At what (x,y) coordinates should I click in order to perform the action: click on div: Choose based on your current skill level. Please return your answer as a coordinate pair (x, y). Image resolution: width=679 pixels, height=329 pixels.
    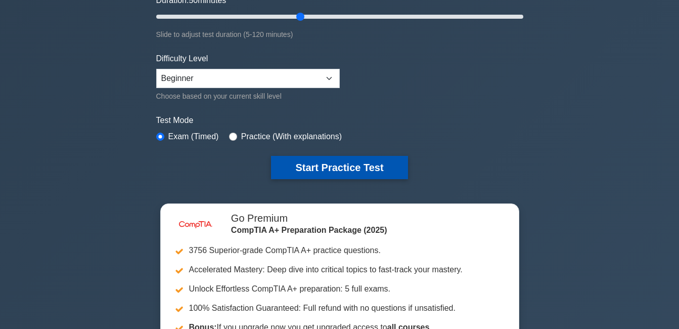
    Looking at the image, I should click on (248, 96).